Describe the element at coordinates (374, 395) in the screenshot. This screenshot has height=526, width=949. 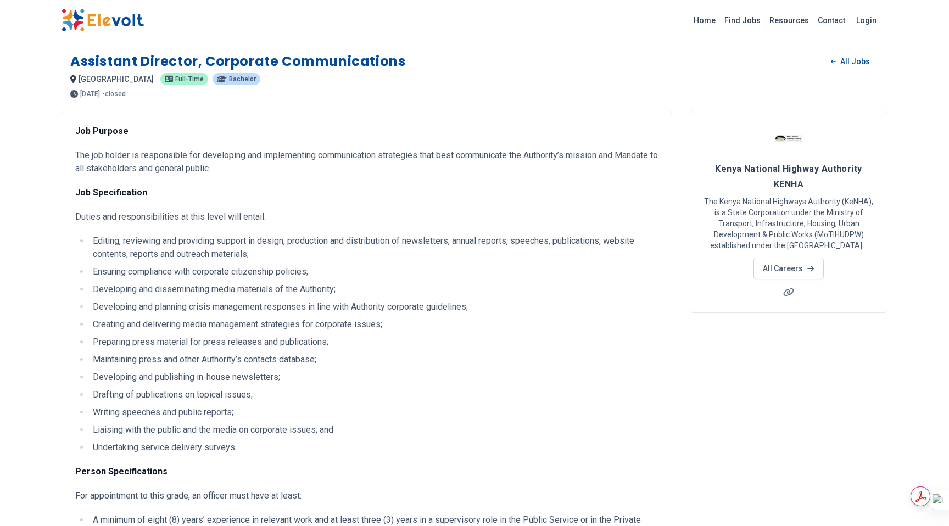
I see `li: Drafting of publications on topical issues;` at that location.